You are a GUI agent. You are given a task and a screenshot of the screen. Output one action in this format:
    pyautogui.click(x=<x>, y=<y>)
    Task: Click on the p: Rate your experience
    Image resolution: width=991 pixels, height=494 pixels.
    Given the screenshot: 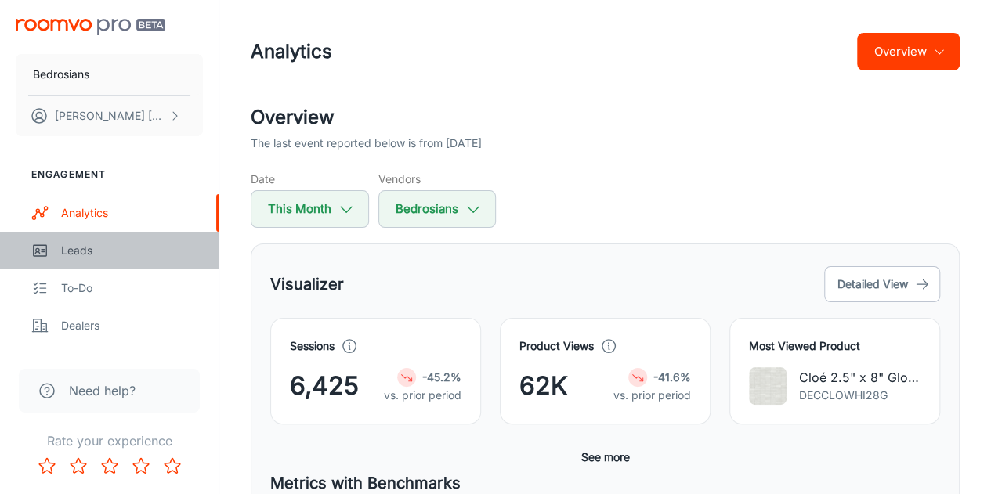 What is the action you would take?
    pyautogui.click(x=109, y=441)
    